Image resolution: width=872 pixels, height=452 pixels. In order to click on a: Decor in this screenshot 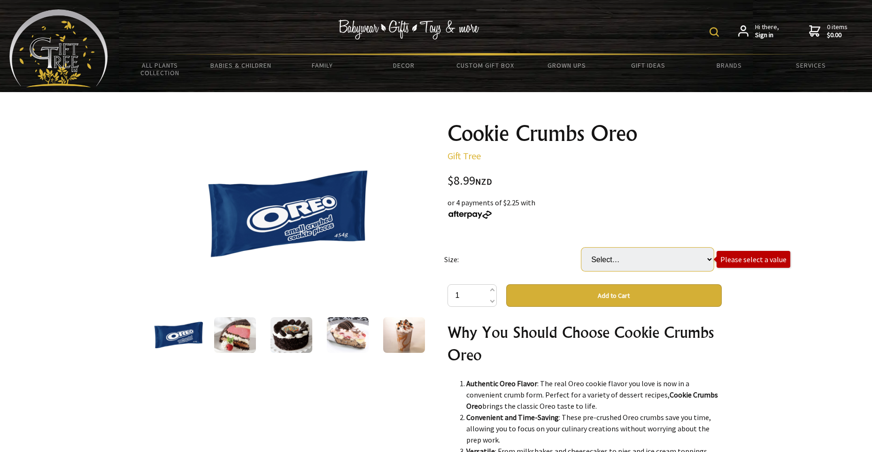, I will do `click(403, 65)`.